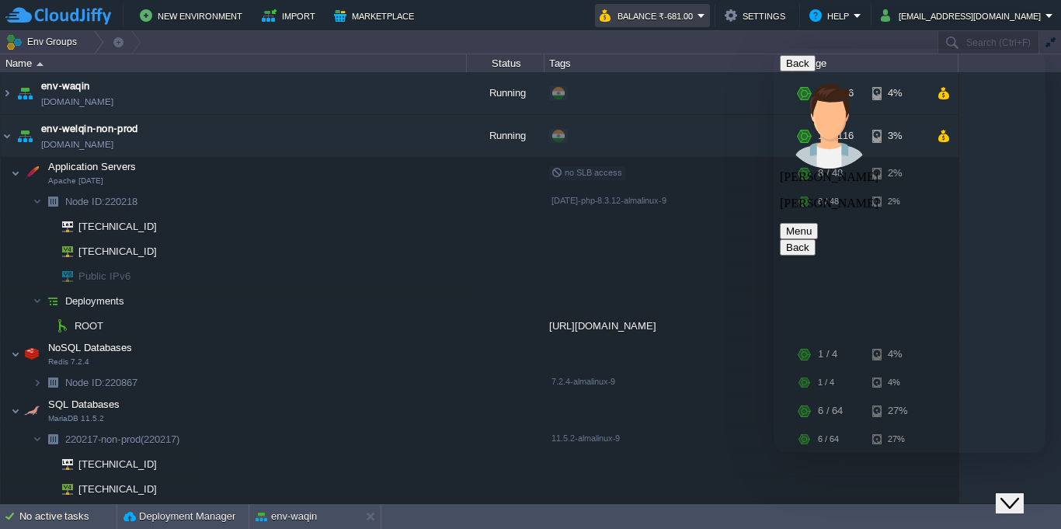  Describe the element at coordinates (136, 182) in the screenshot. I see `div: secondary` at that location.